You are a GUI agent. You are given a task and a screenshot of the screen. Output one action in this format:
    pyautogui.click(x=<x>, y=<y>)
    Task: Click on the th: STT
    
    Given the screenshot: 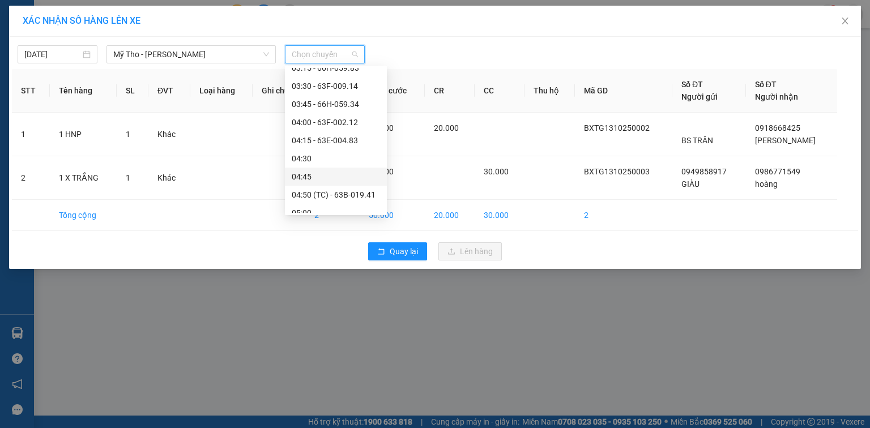 What is the action you would take?
    pyautogui.click(x=31, y=91)
    